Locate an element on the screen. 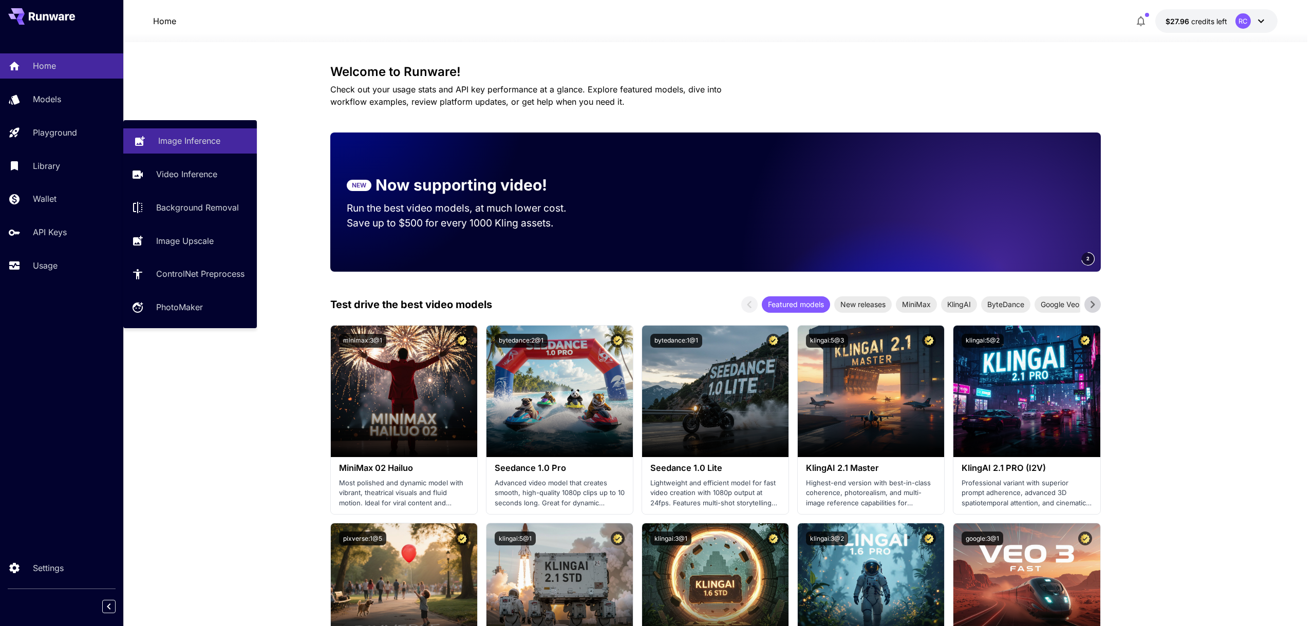 This screenshot has width=1315, height=626. button: pixverse:1@5 is located at coordinates (363, 538).